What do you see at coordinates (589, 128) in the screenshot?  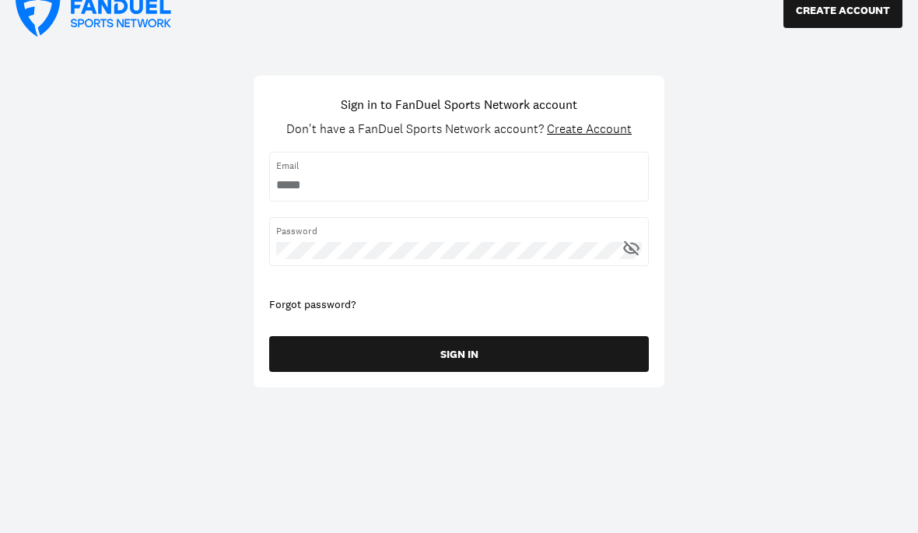 I see `span: Create Account` at bounding box center [589, 128].